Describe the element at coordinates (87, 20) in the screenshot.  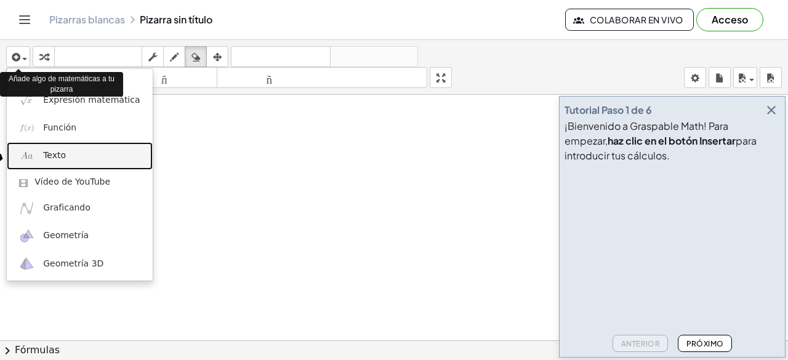
I see `a: Pizarras blancas` at that location.